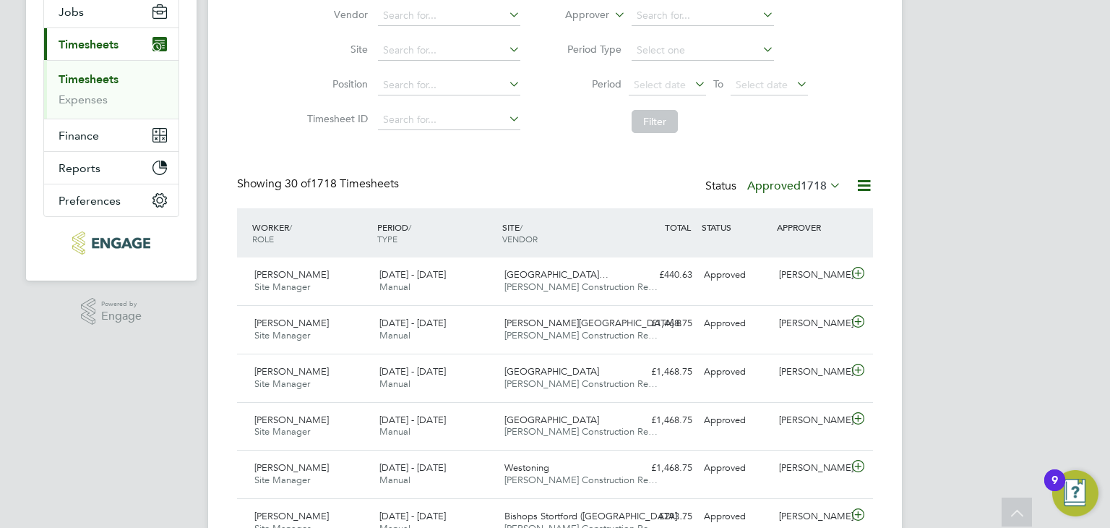 This screenshot has height=528, width=1110. I want to click on span: 1718 Timesheets, so click(342, 184).